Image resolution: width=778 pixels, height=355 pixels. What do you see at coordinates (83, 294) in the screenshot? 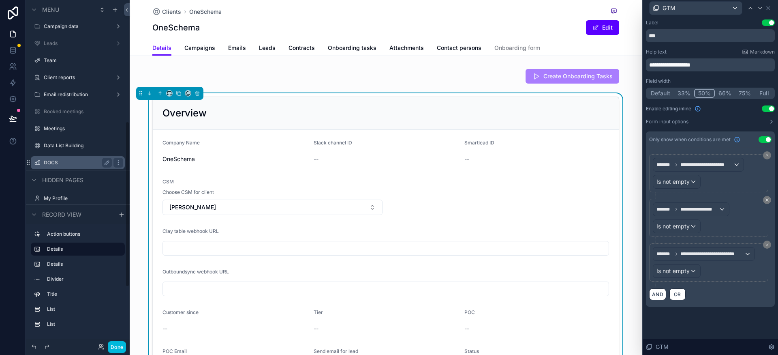
I see `label: Title` at bounding box center [83, 294].